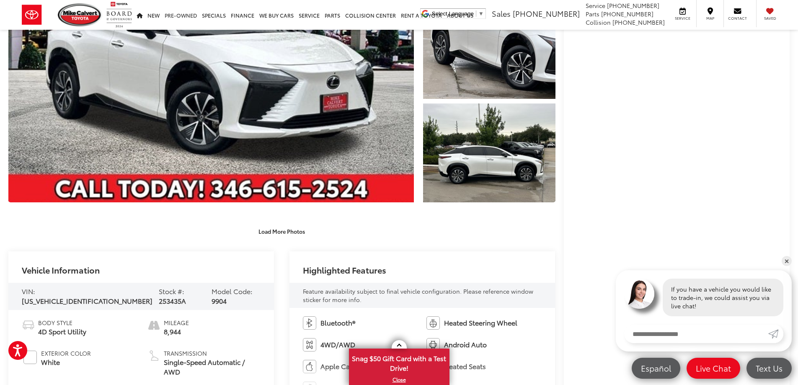 The height and width of the screenshot is (385, 798). What do you see at coordinates (501, 13) in the screenshot?
I see `span: Sales` at bounding box center [501, 13].